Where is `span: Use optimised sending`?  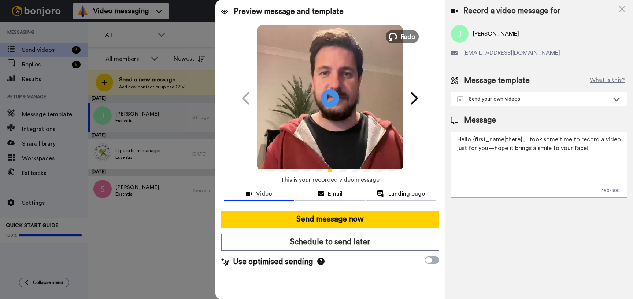
span: Use optimised sending is located at coordinates (273, 262).